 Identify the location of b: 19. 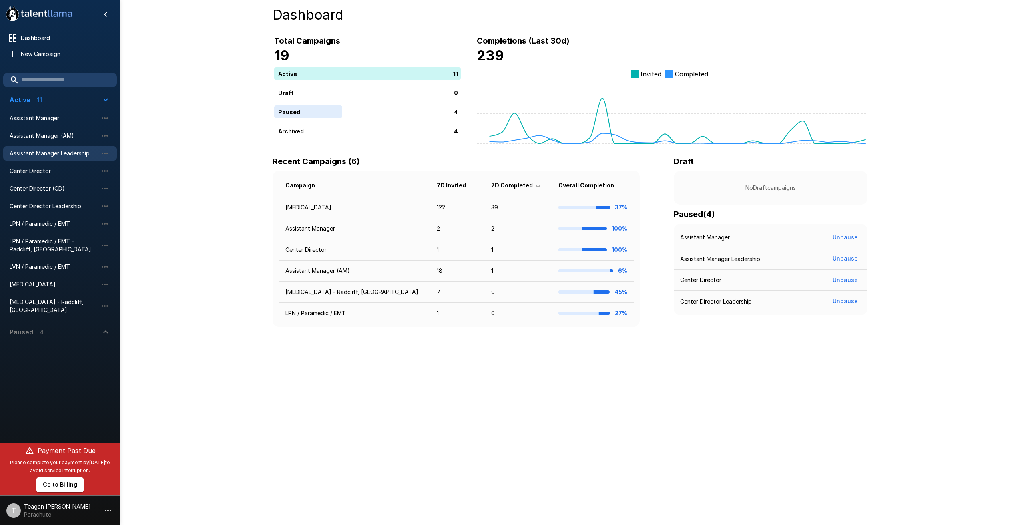
(282, 55).